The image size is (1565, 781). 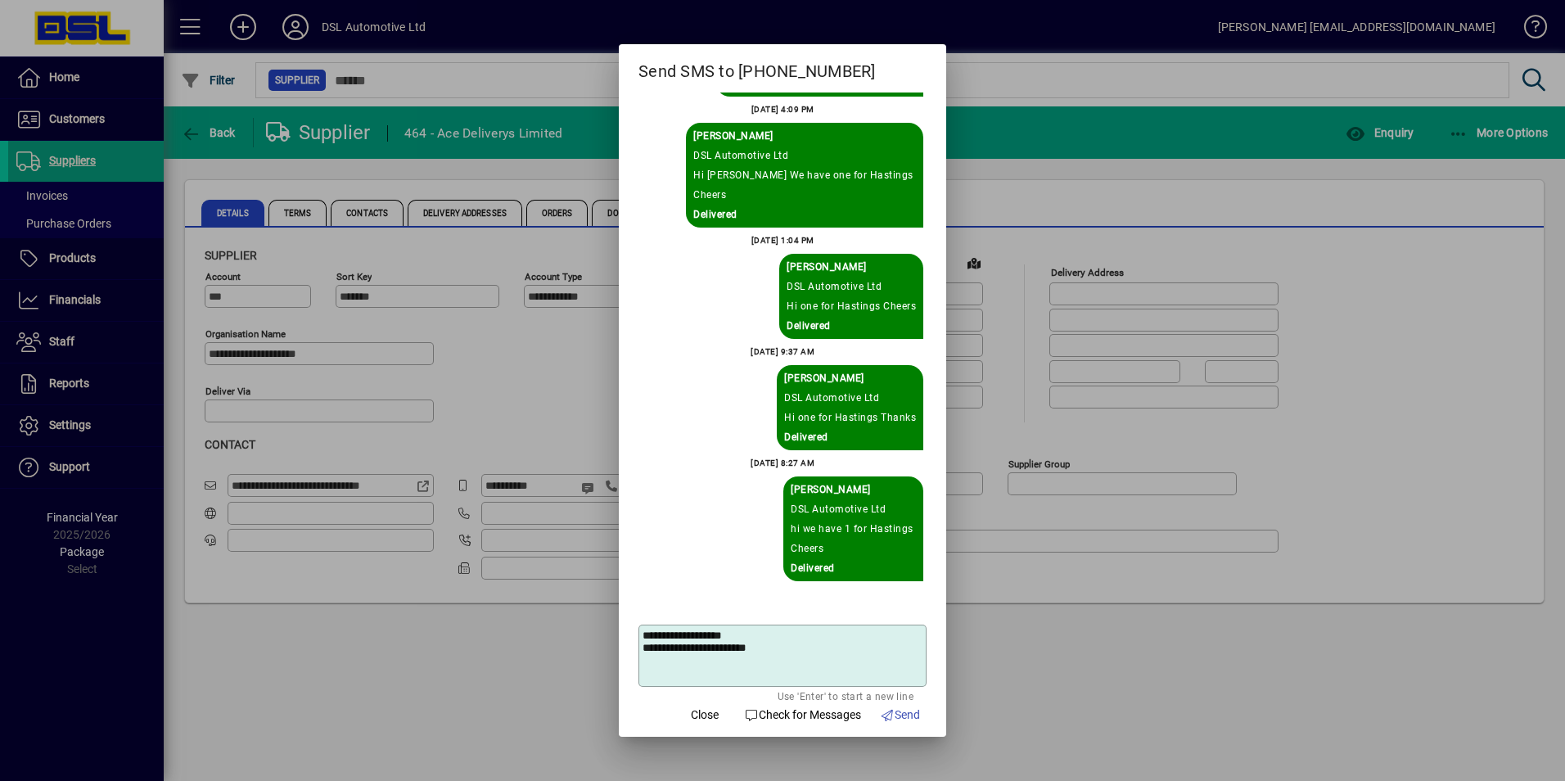 I want to click on div: DSL Automotive Ltd hi we have 1 for Hastings Cheers, so click(x=853, y=529).